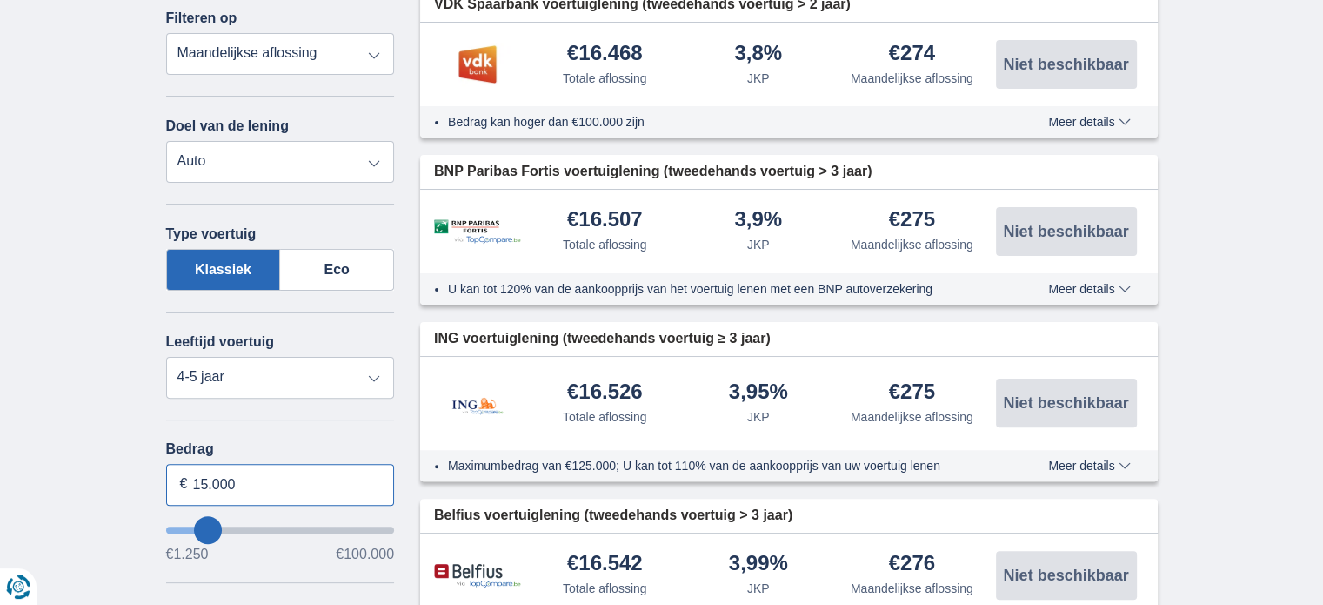 This screenshot has height=605, width=1323. What do you see at coordinates (478, 231) in the screenshot?
I see `img: product.pl.alt BNP Paribas Fortis` at bounding box center [478, 231].